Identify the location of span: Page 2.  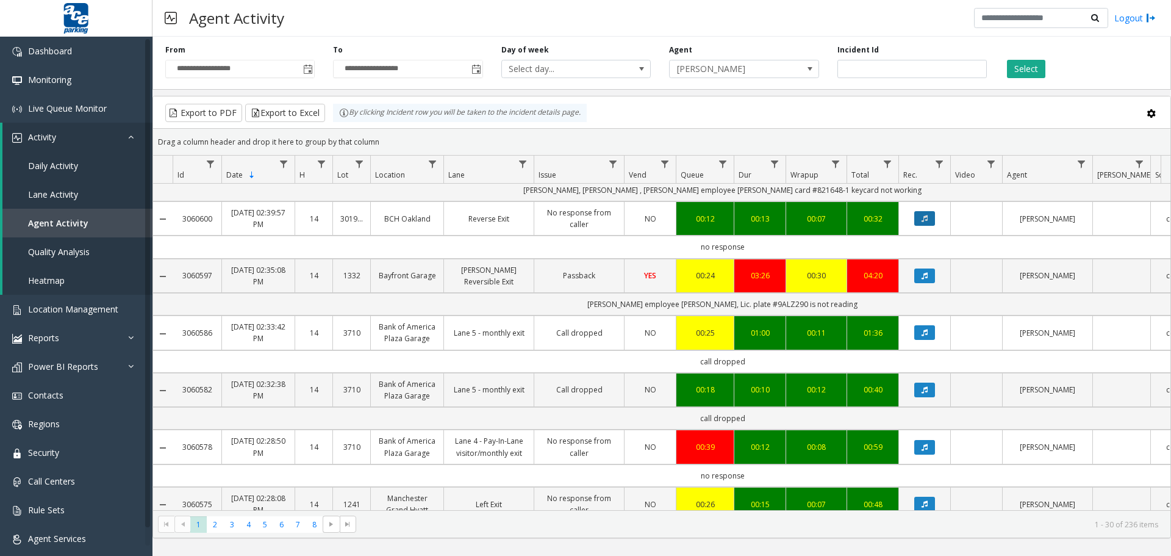
(215, 524).